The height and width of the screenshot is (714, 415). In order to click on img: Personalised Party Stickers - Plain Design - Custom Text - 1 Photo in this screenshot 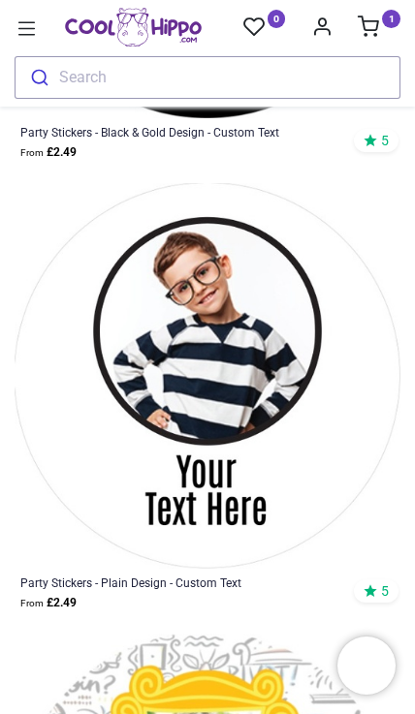, I will do `click(207, 376)`.